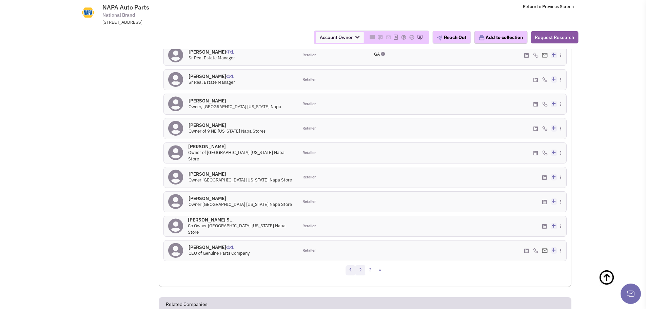 The height and width of the screenshot is (309, 646). What do you see at coordinates (482, 38) in the screenshot?
I see `img: icon-collection-lavender.png` at bounding box center [482, 38].